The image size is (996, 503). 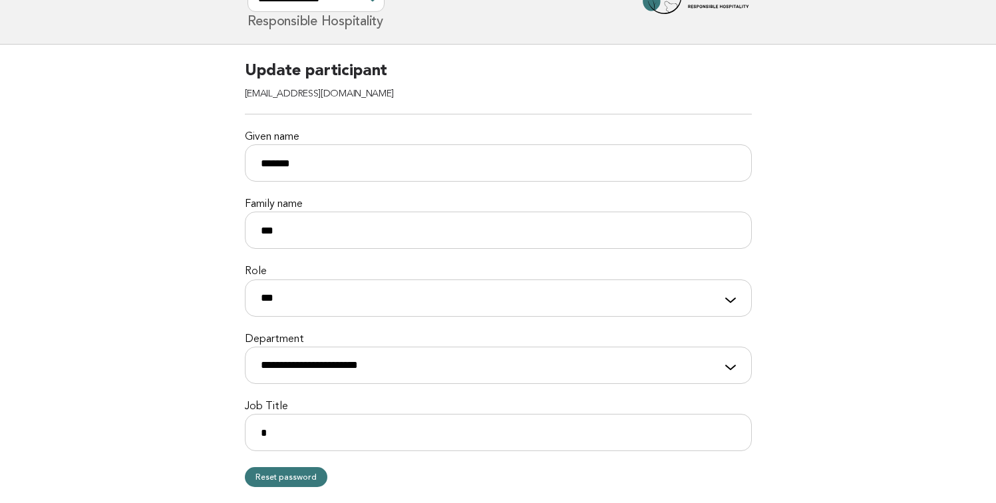 I want to click on label: Department, so click(x=499, y=339).